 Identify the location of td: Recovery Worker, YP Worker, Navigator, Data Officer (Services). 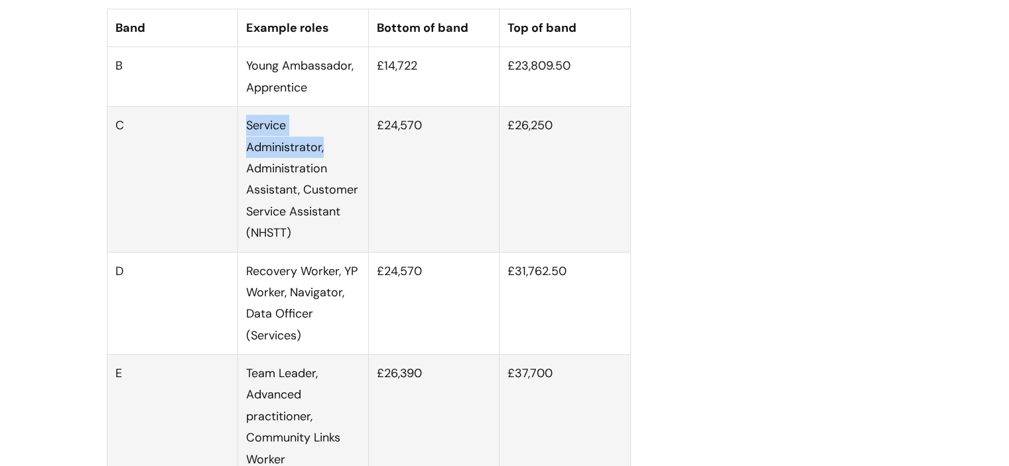
(302, 303).